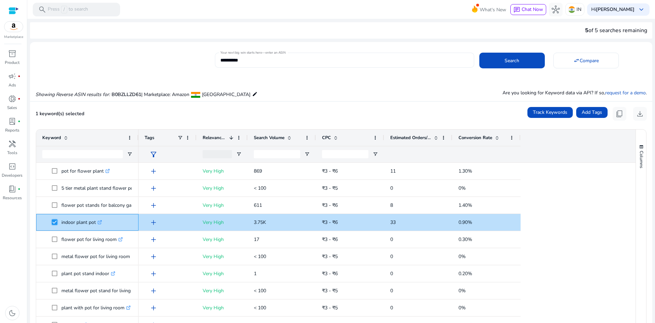 The image size is (655, 323). Describe the element at coordinates (12, 144) in the screenshot. I see `span: handyman` at that location.